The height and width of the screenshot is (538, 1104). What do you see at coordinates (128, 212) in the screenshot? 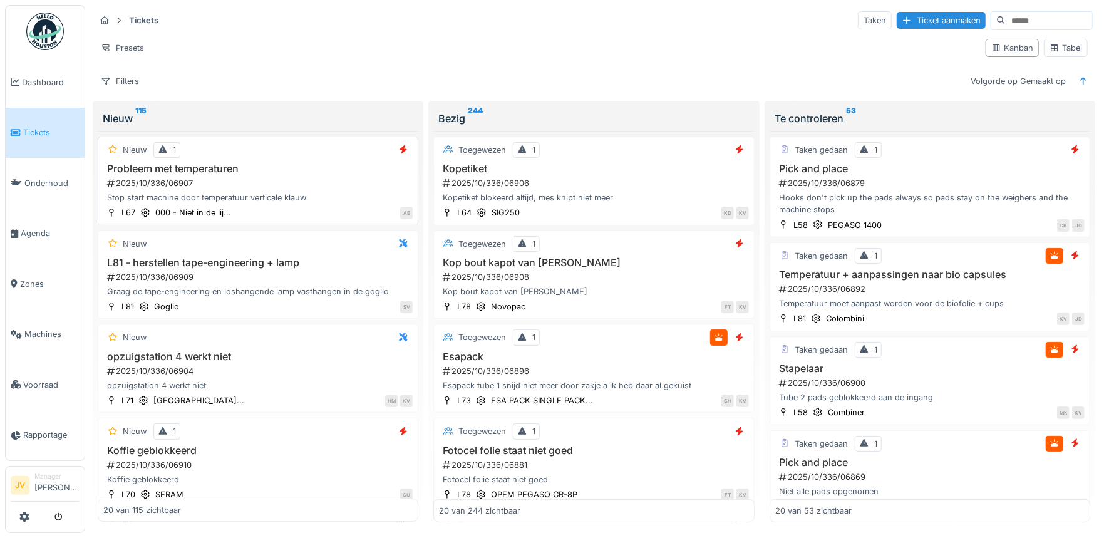
I see `div: L67` at bounding box center [128, 212].